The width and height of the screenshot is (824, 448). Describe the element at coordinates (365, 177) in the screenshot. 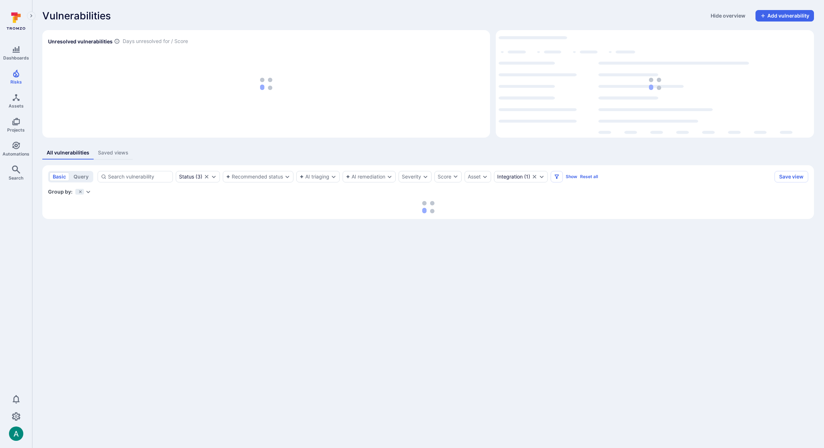

I see `button: AI remediation` at that location.